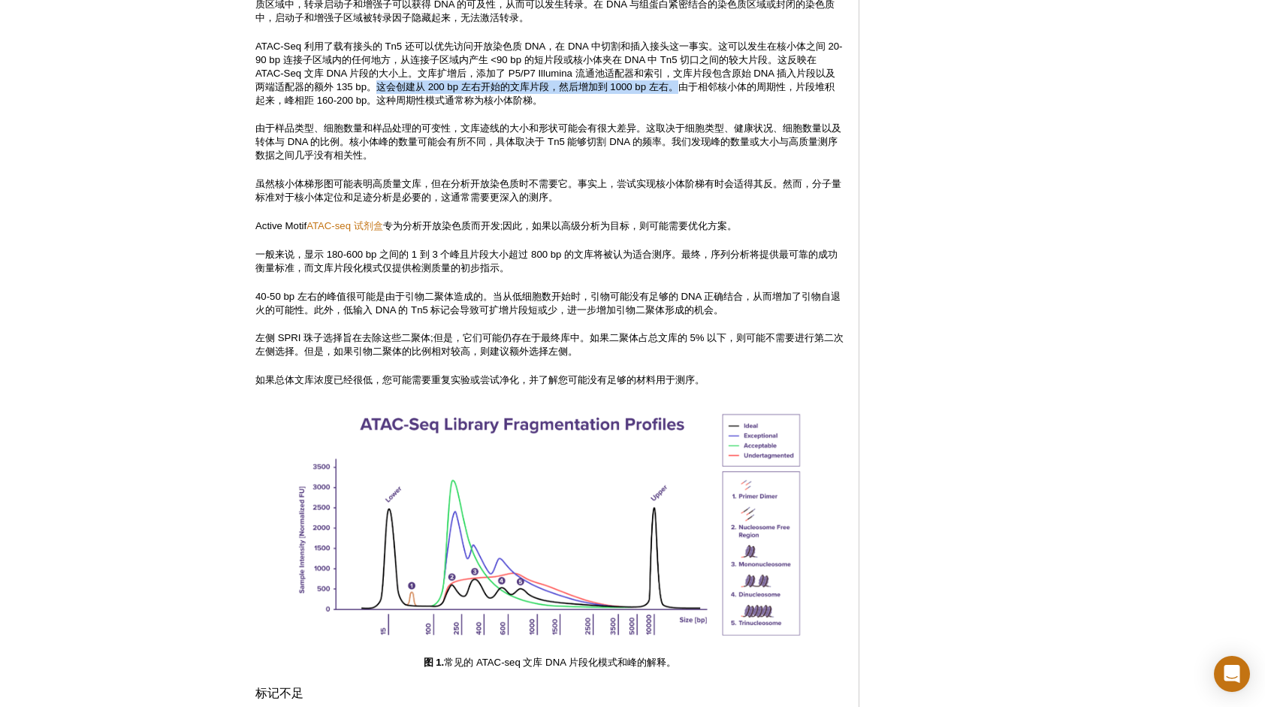 This screenshot has height=707, width=1265. I want to click on div: Open Intercom Messenger, so click(1232, 674).